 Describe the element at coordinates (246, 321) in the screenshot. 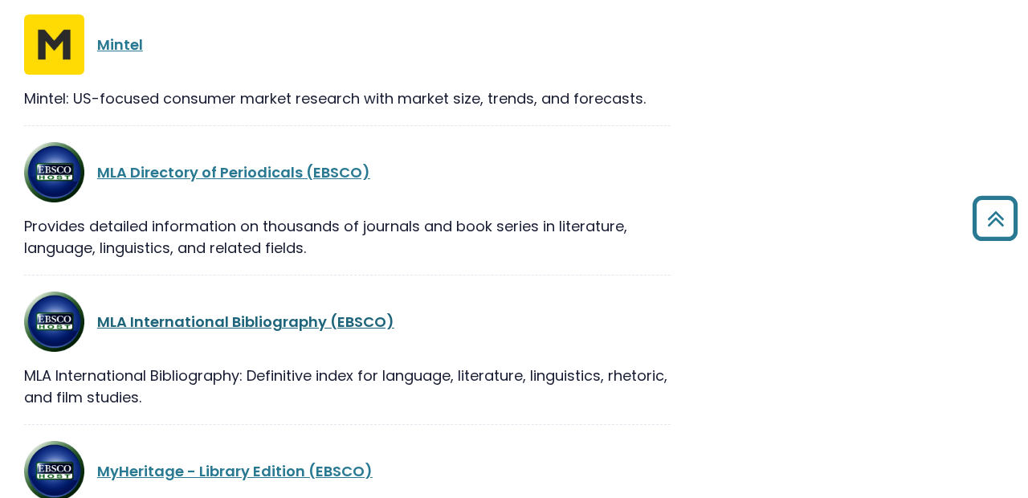

I see `a: MLA International Bibliography (EBSCO)` at that location.